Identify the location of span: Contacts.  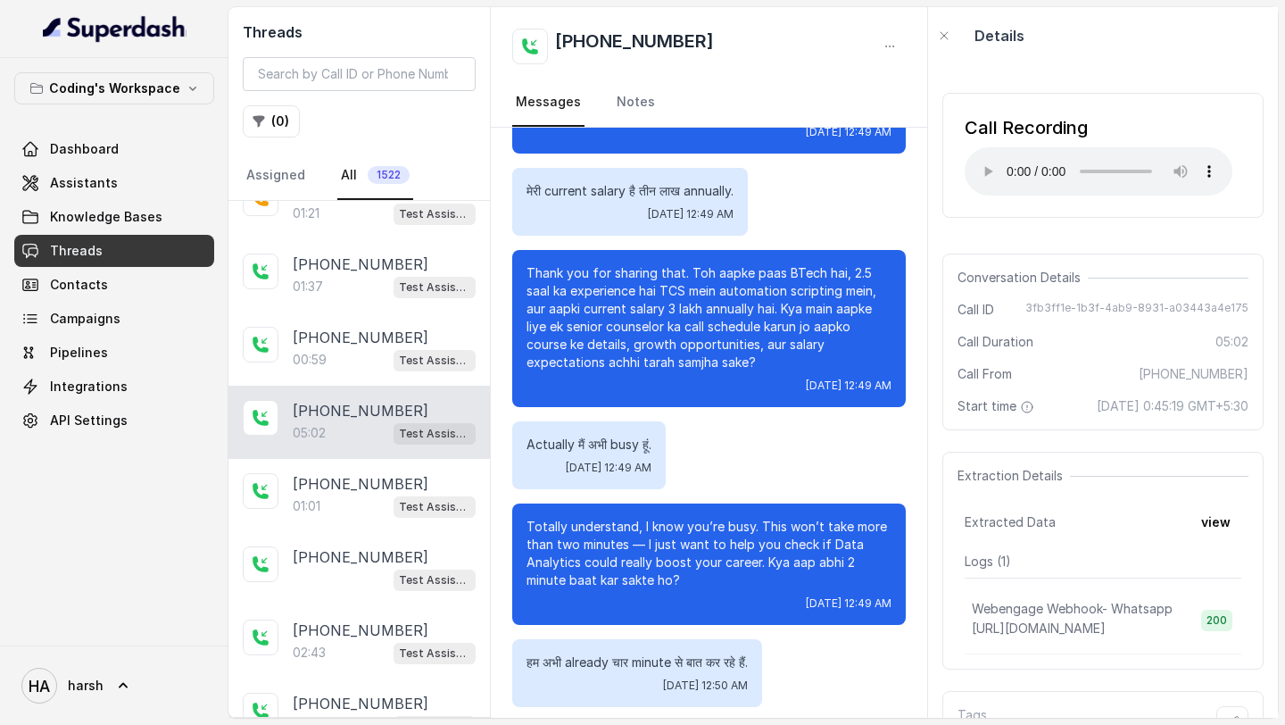
(79, 285).